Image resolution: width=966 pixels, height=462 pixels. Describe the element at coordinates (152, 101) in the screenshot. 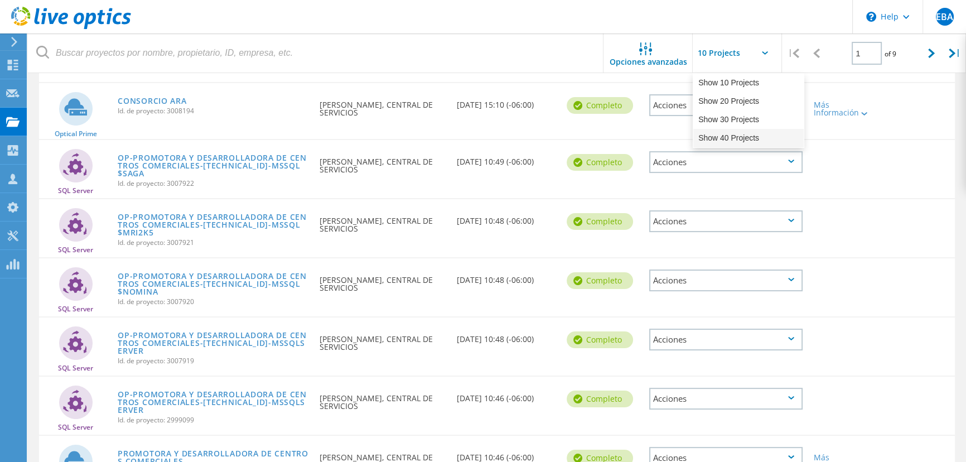

I see `a: CONSORCIO ARA` at that location.